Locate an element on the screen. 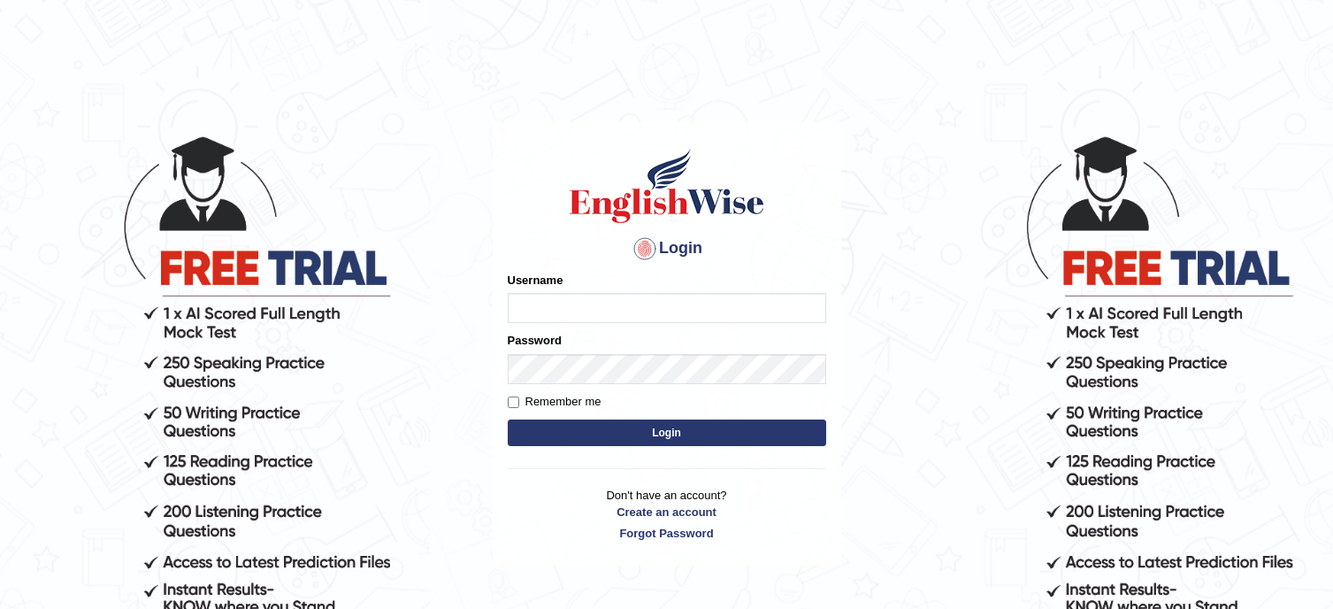 This screenshot has height=609, width=1333. a: Create an account is located at coordinates (667, 511).